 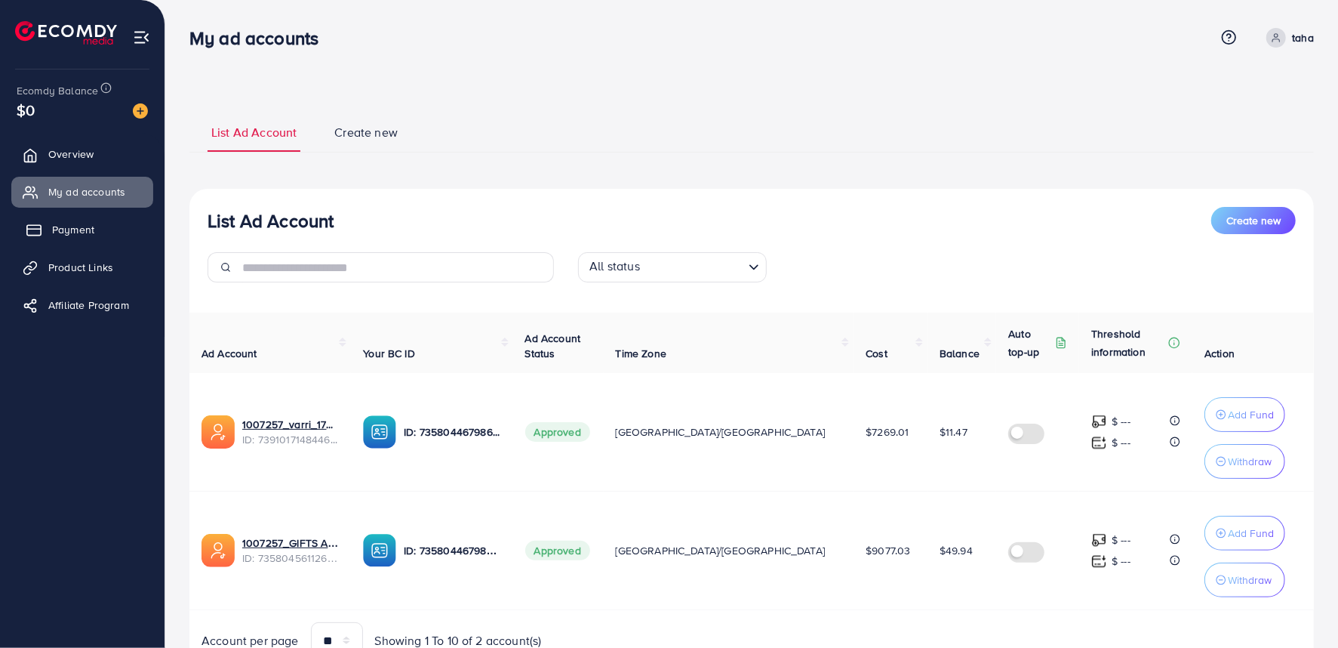 I want to click on span: My ad accounts, so click(x=87, y=192).